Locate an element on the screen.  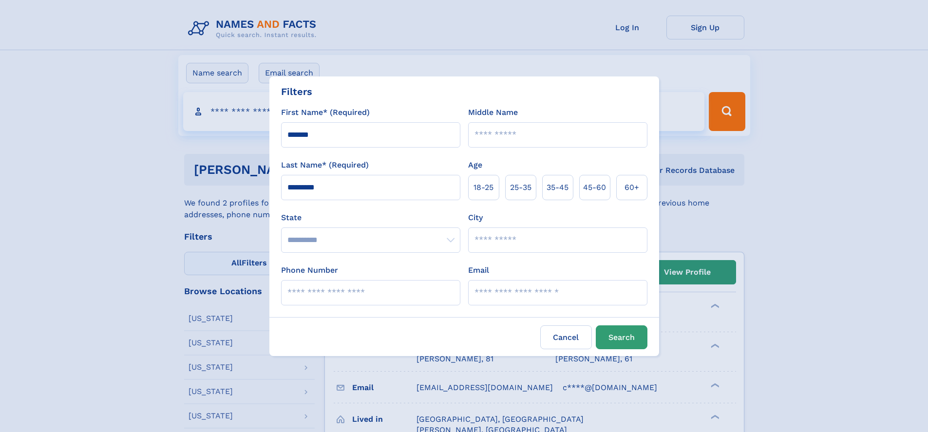
label: First Name* (Required) is located at coordinates (325, 113).